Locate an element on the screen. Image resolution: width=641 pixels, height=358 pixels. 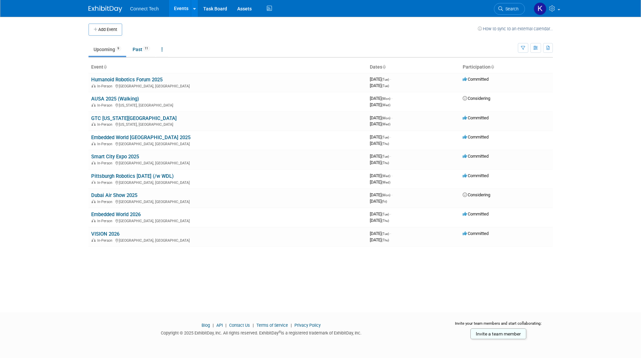
span: Connect Tech is located at coordinates (144, 9).